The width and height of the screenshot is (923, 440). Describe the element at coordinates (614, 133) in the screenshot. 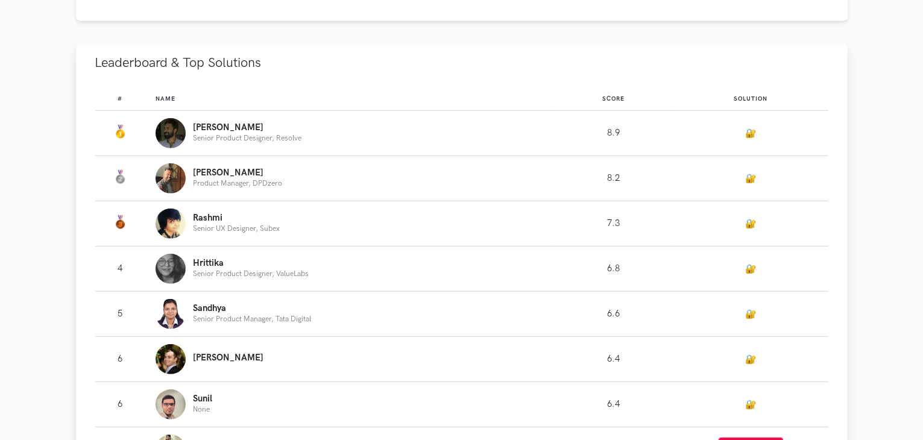

I see `td: 8.9` at that location.